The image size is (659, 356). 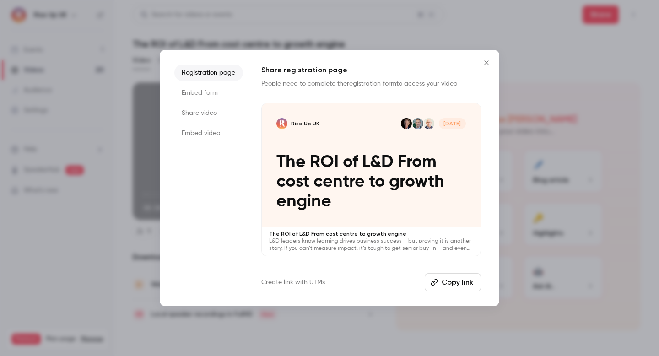 What do you see at coordinates (418, 124) in the screenshot?
I see `img: Arnaud Blachon` at bounding box center [418, 124].